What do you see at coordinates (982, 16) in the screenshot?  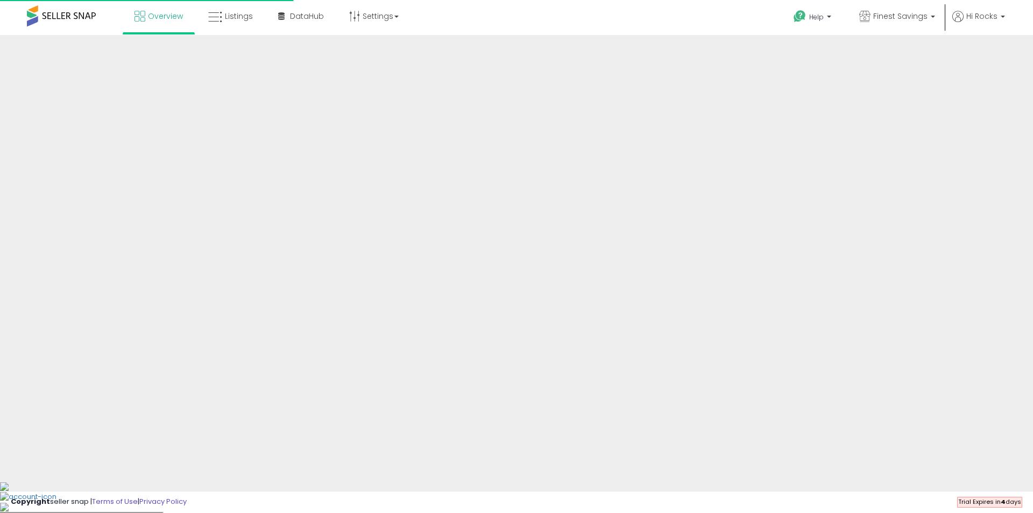 I see `span: Hi Rocks` at bounding box center [982, 16].